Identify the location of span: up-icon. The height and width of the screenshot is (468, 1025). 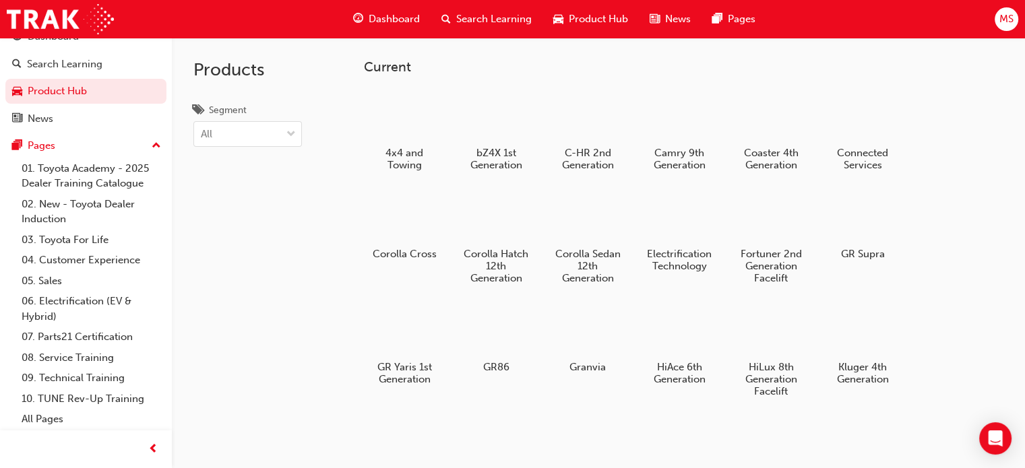
(156, 146).